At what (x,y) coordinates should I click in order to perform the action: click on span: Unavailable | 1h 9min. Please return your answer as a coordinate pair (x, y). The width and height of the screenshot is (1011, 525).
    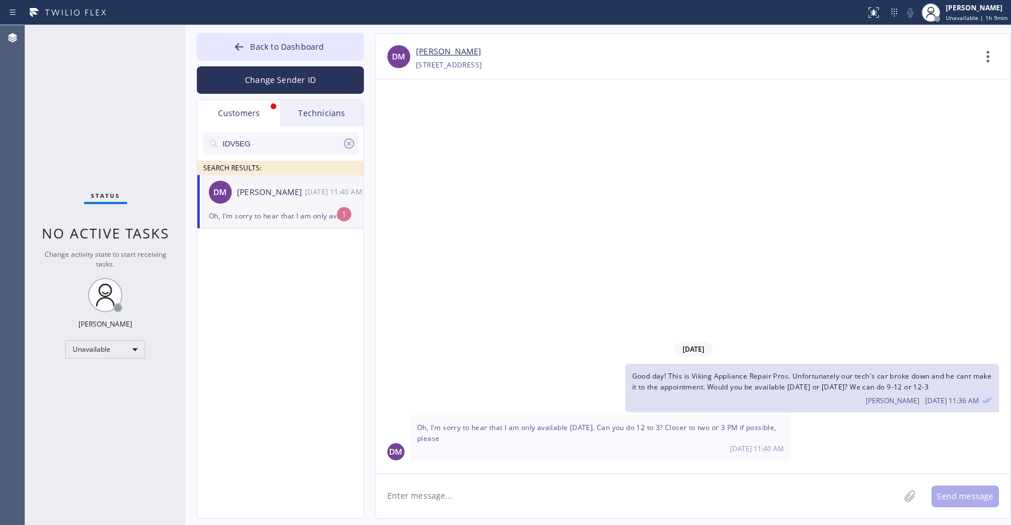
    Looking at the image, I should click on (977, 18).